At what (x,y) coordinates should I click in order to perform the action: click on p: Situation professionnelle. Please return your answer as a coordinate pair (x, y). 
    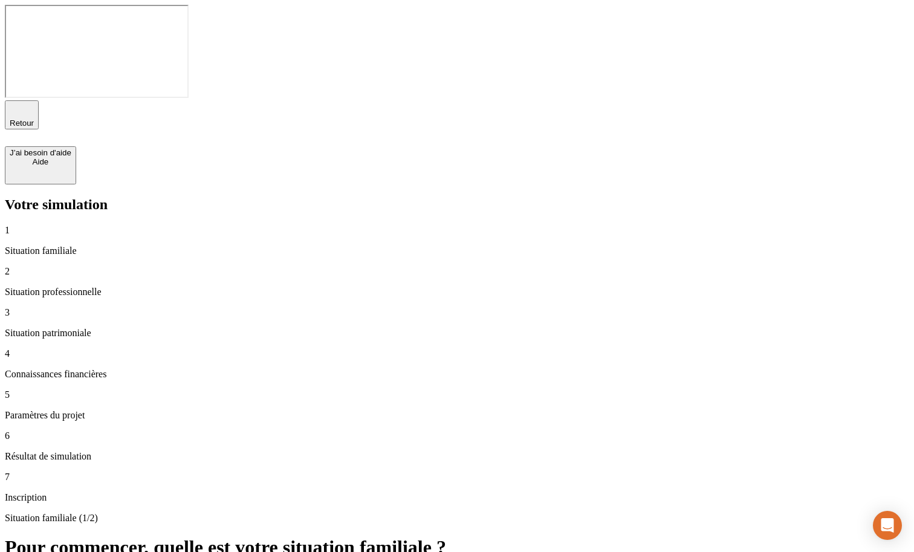
    Looking at the image, I should click on (457, 292).